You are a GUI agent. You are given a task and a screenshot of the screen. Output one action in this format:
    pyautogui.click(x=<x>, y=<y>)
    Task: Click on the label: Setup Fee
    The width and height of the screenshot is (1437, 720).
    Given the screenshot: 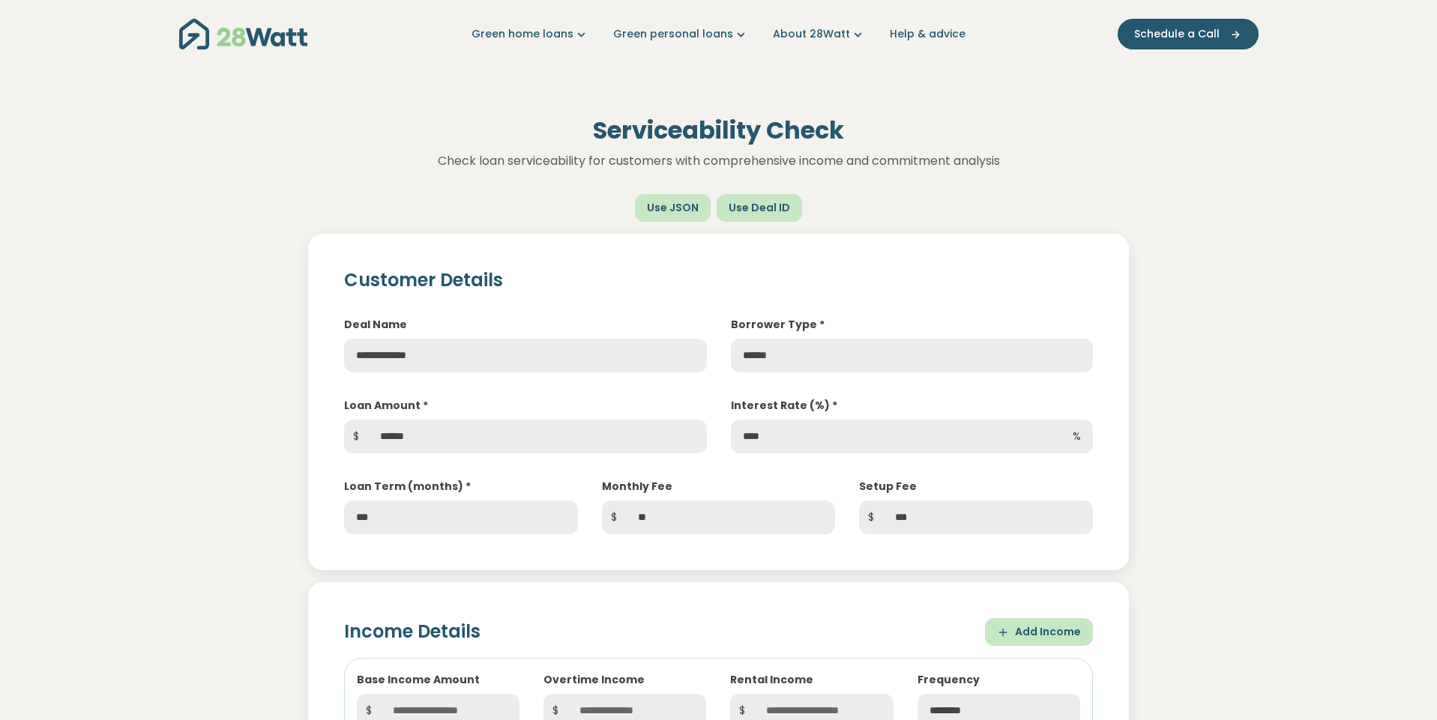 What is the action you would take?
    pyautogui.click(x=888, y=486)
    